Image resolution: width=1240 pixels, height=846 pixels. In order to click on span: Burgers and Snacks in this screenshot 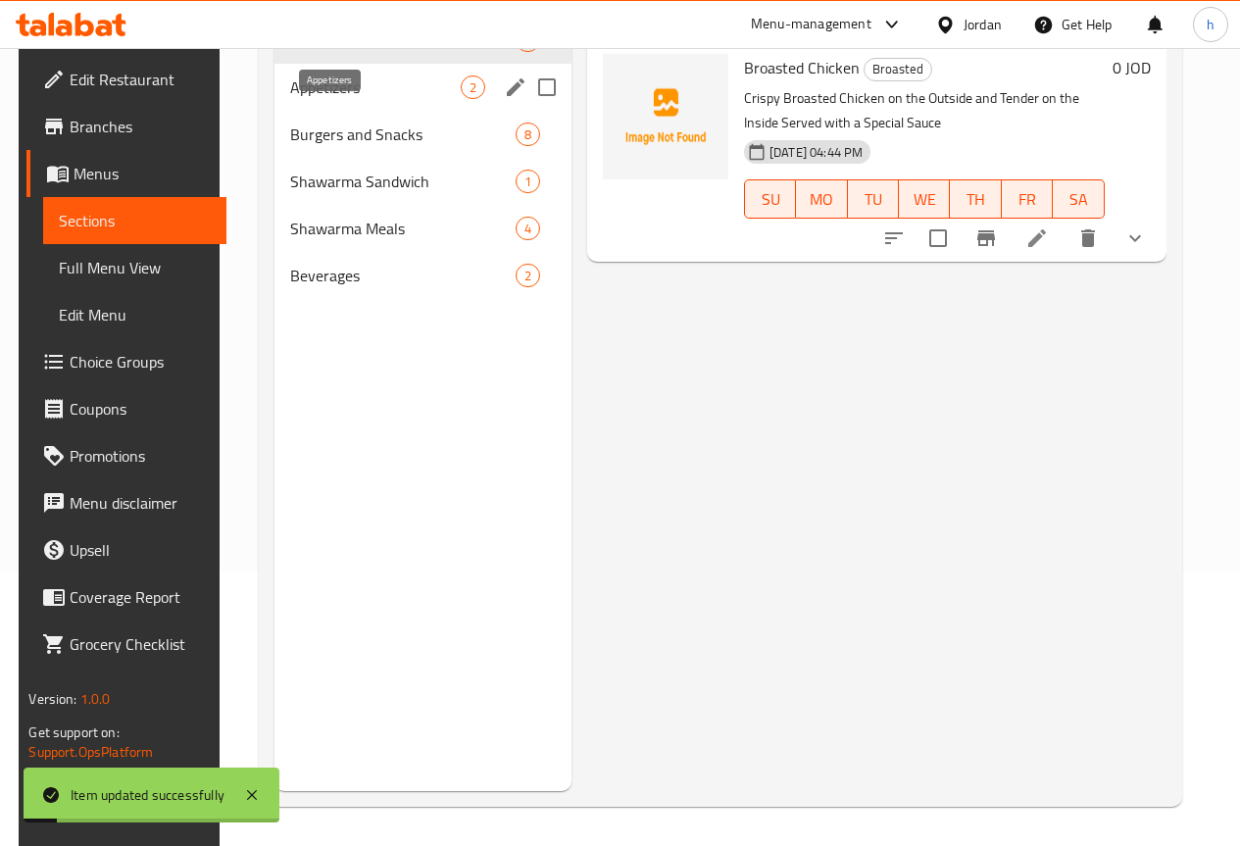, I will do `click(403, 134)`.